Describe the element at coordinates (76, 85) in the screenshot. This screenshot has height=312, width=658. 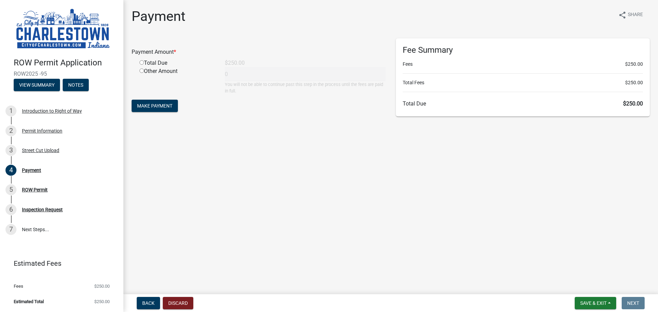
I see `button: Notes` at that location.